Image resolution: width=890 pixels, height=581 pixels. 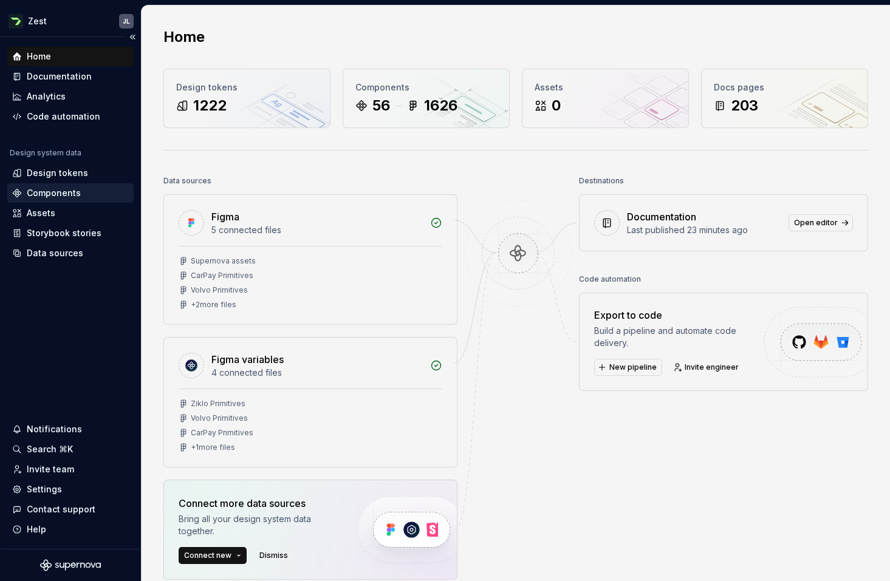 What do you see at coordinates (821, 223) in the screenshot?
I see `a: Open editor` at bounding box center [821, 223].